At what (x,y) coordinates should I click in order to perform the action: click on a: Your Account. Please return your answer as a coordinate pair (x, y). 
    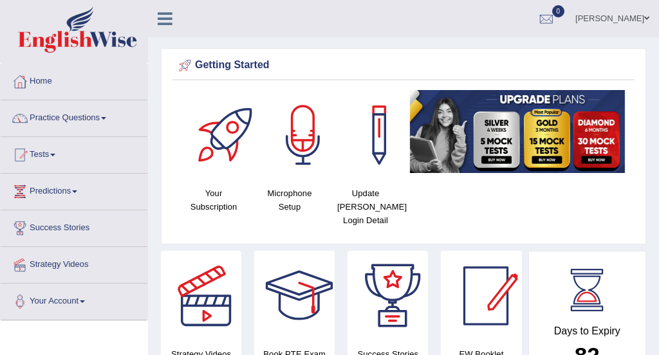
    Looking at the image, I should click on (74, 300).